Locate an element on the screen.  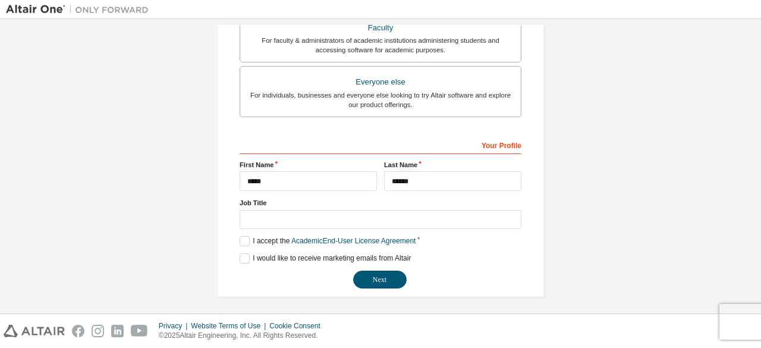
img: linkedin.svg is located at coordinates (117, 331).